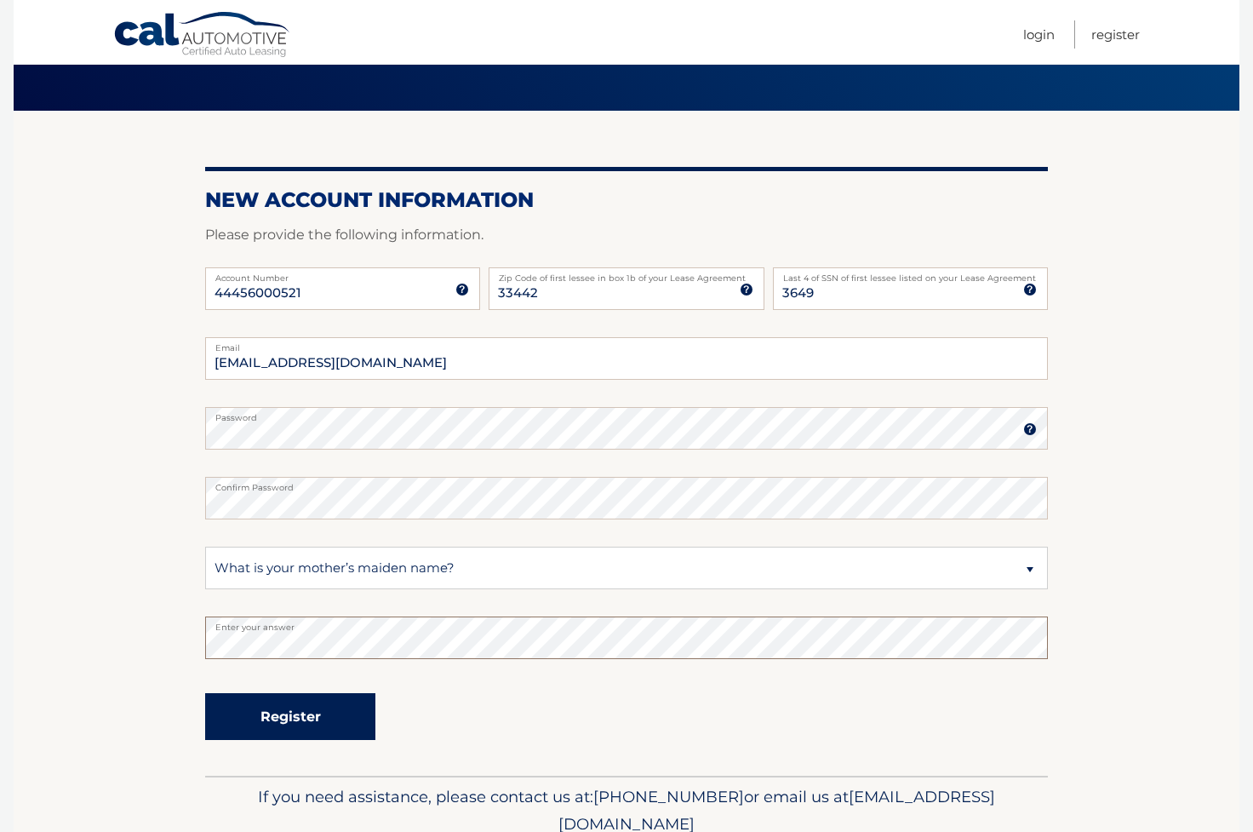 This screenshot has width=1253, height=832. Describe the element at coordinates (627, 414) in the screenshot. I see `label: Password` at that location.